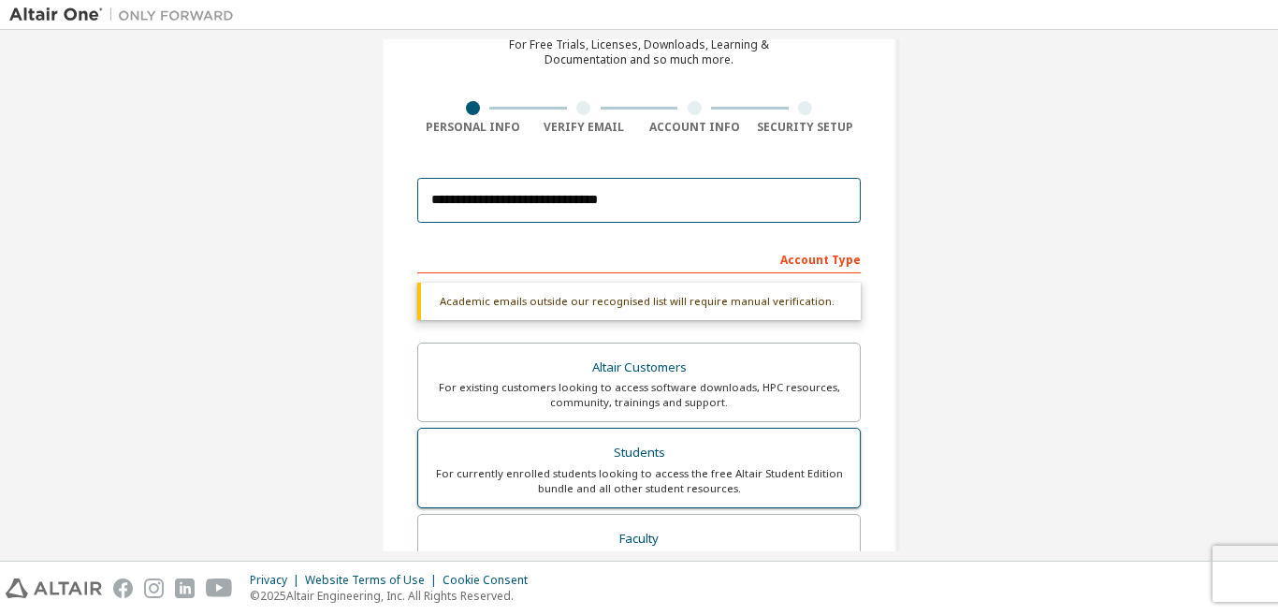 The width and height of the screenshot is (1278, 615). I want to click on div: Personal Info, so click(472, 127).